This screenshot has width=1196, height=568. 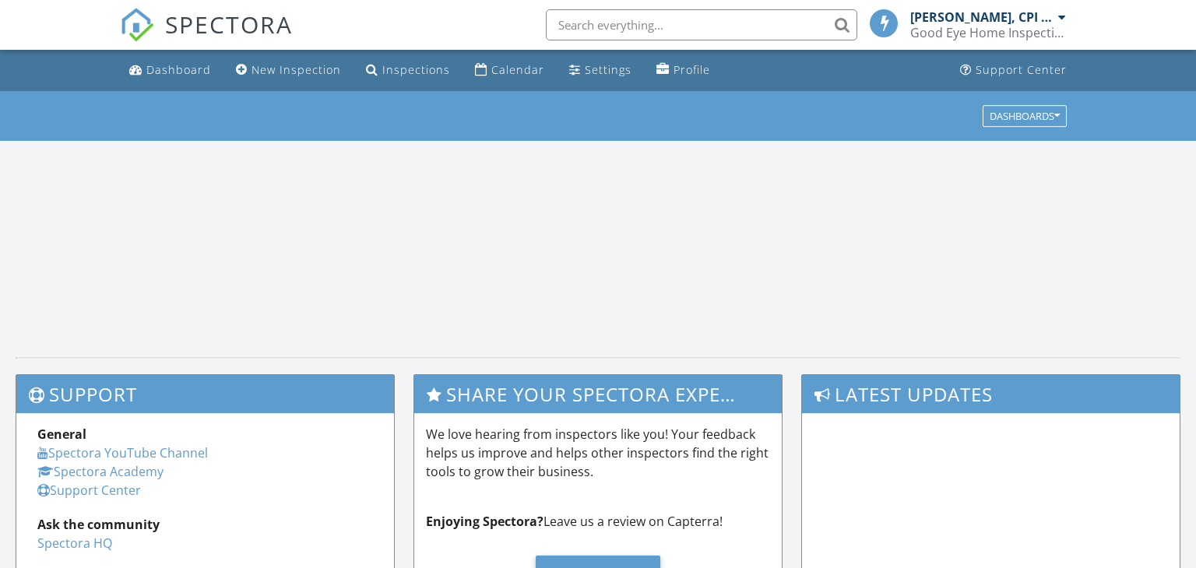 What do you see at coordinates (1024, 116) in the screenshot?
I see `div: Dashboards` at bounding box center [1024, 116].